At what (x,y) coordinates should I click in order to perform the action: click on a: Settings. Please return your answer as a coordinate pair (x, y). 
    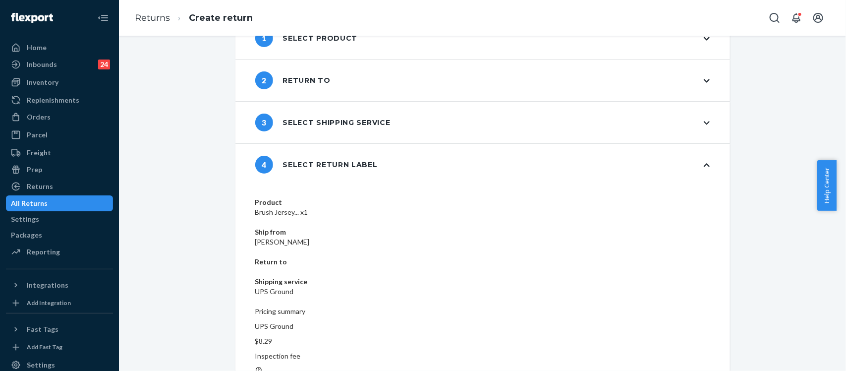
    Looking at the image, I should click on (59, 219).